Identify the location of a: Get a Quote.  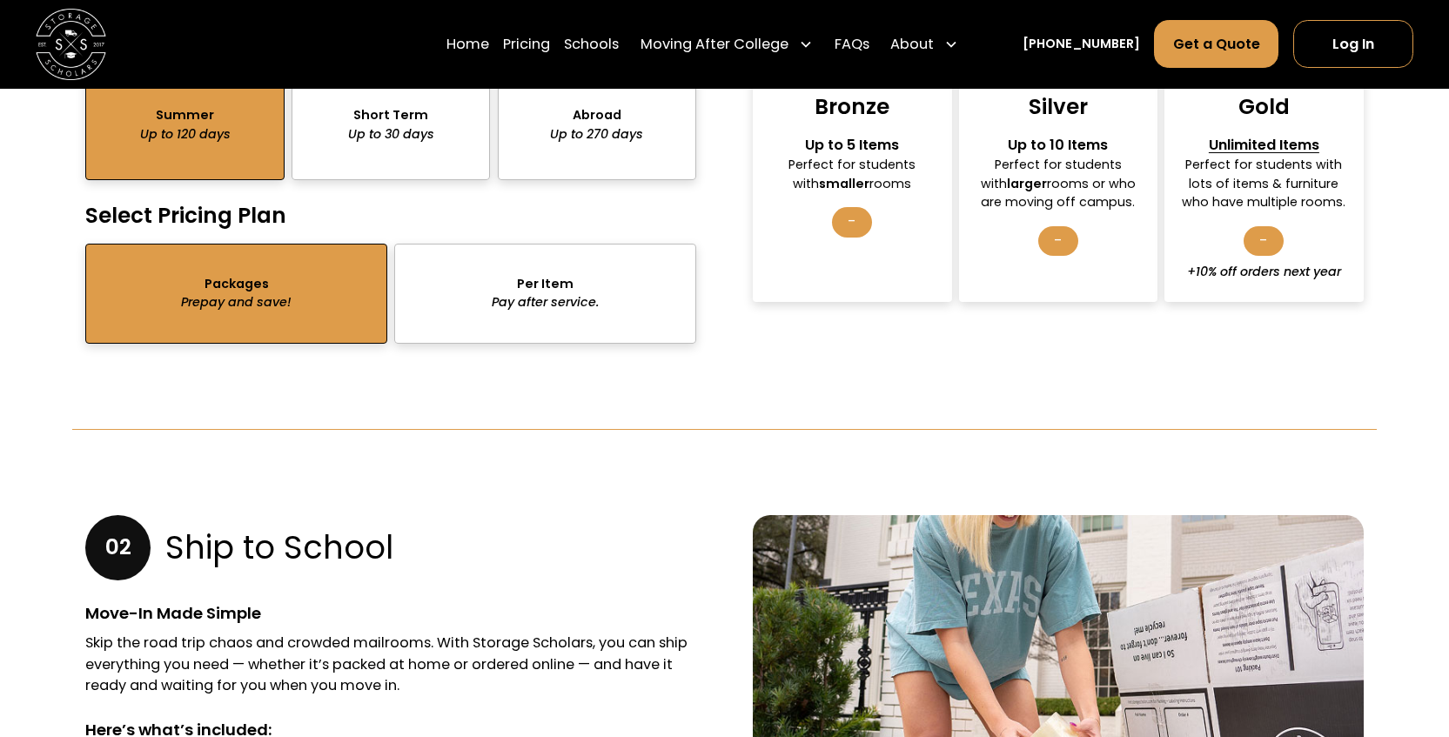
(1215, 44).